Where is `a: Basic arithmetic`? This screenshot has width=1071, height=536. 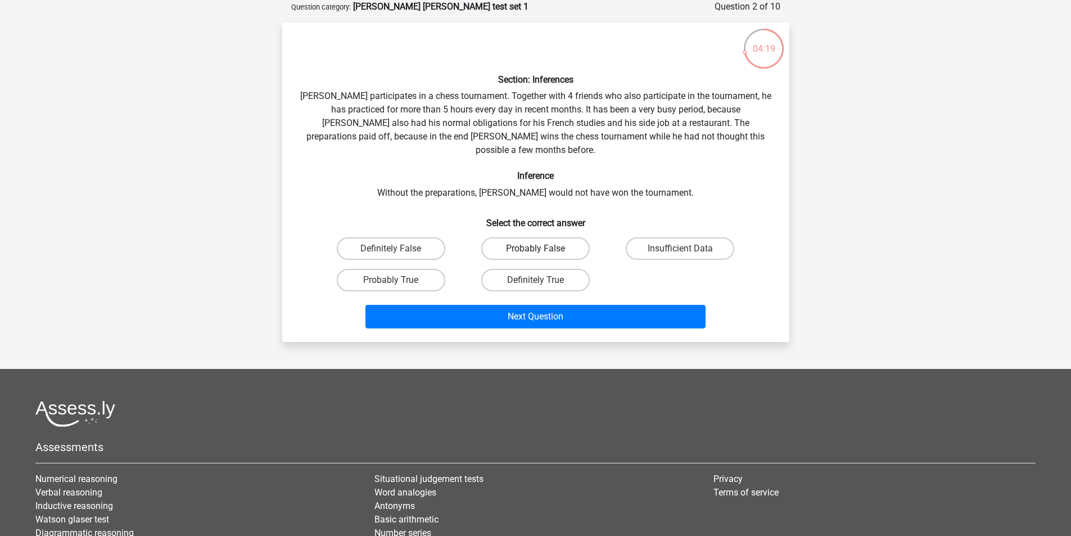
a: Basic arithmetic is located at coordinates (406, 519).